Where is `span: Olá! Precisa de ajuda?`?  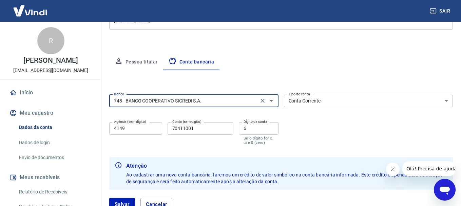
span: Olá! Precisa de ajuda? is located at coordinates (31, 7).